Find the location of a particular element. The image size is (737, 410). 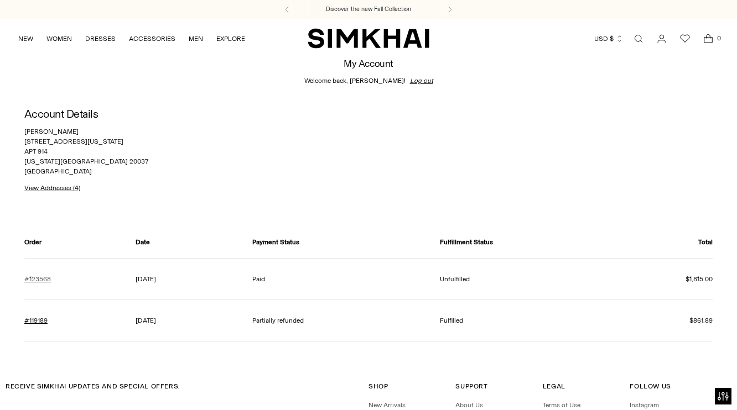

a: WOMEN is located at coordinates (59, 39).